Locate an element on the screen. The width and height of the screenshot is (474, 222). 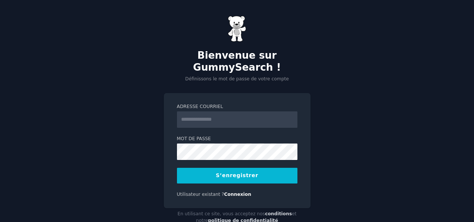
span: Utilisateur existant ? is located at coordinates (201, 195).